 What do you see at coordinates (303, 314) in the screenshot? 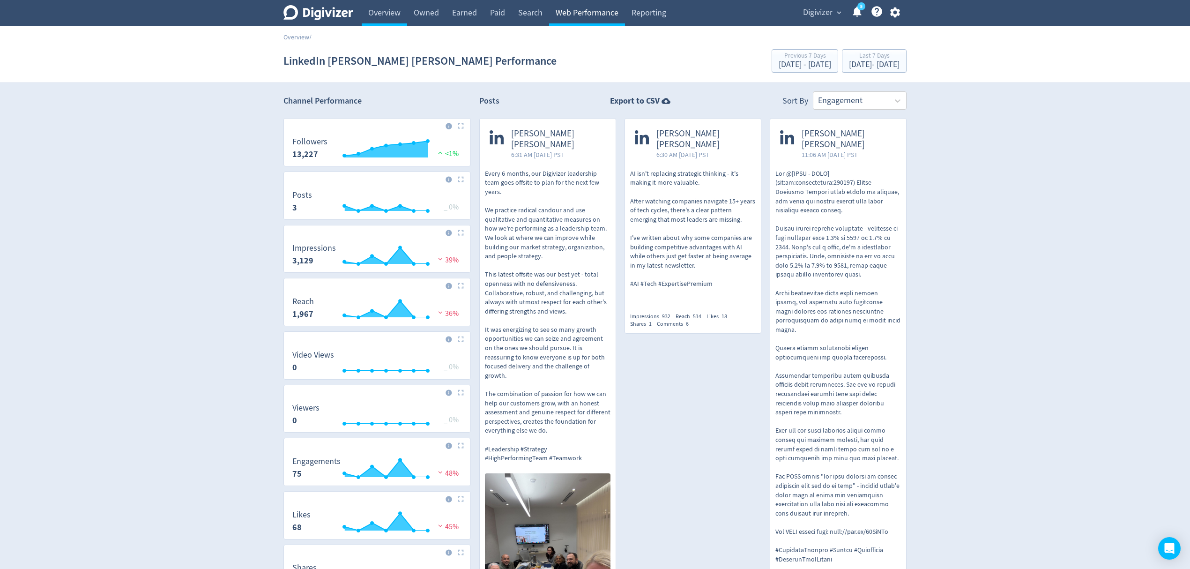
I see `strong: 1,967` at bounding box center [303, 314].